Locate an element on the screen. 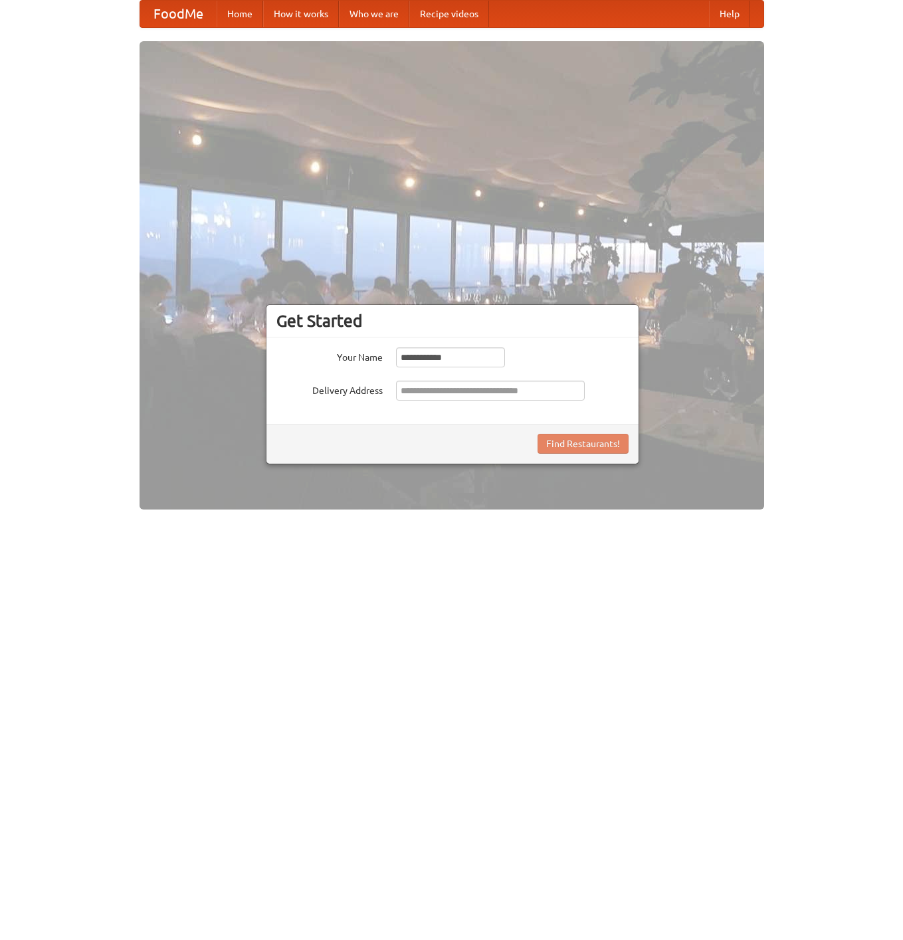 The height and width of the screenshot is (940, 903). label: Delivery Address is located at coordinates (329, 389).